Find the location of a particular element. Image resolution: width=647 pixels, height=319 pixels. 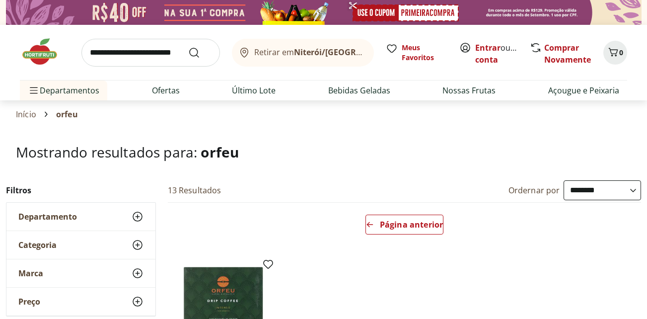

a: Ofertas is located at coordinates (166, 90).